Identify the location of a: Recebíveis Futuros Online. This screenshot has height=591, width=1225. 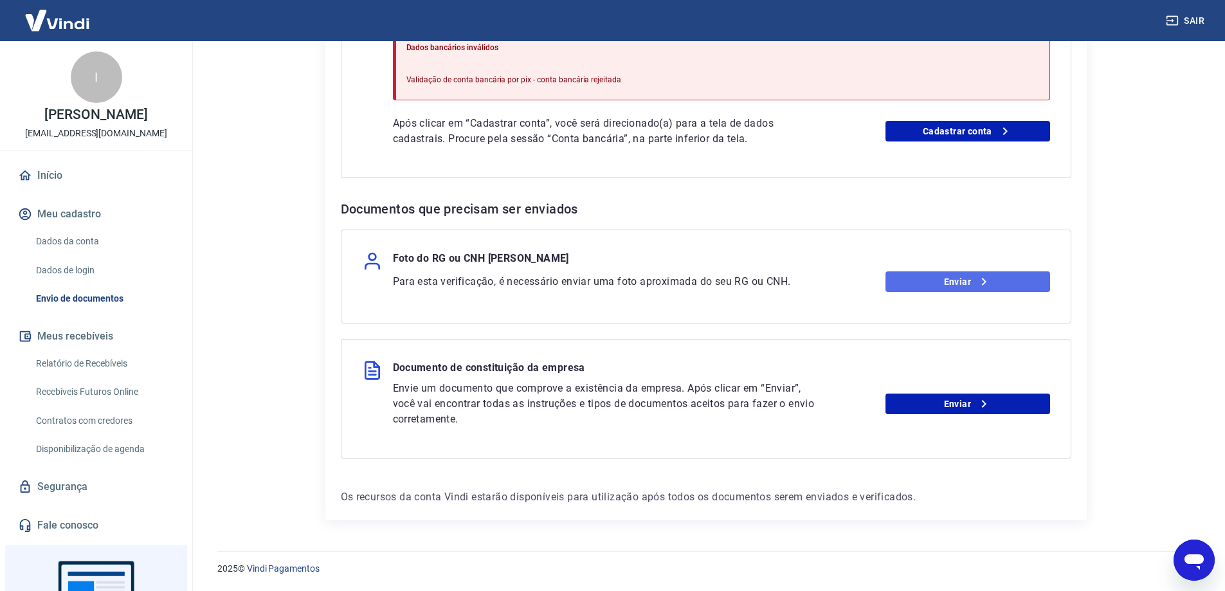
(104, 392).